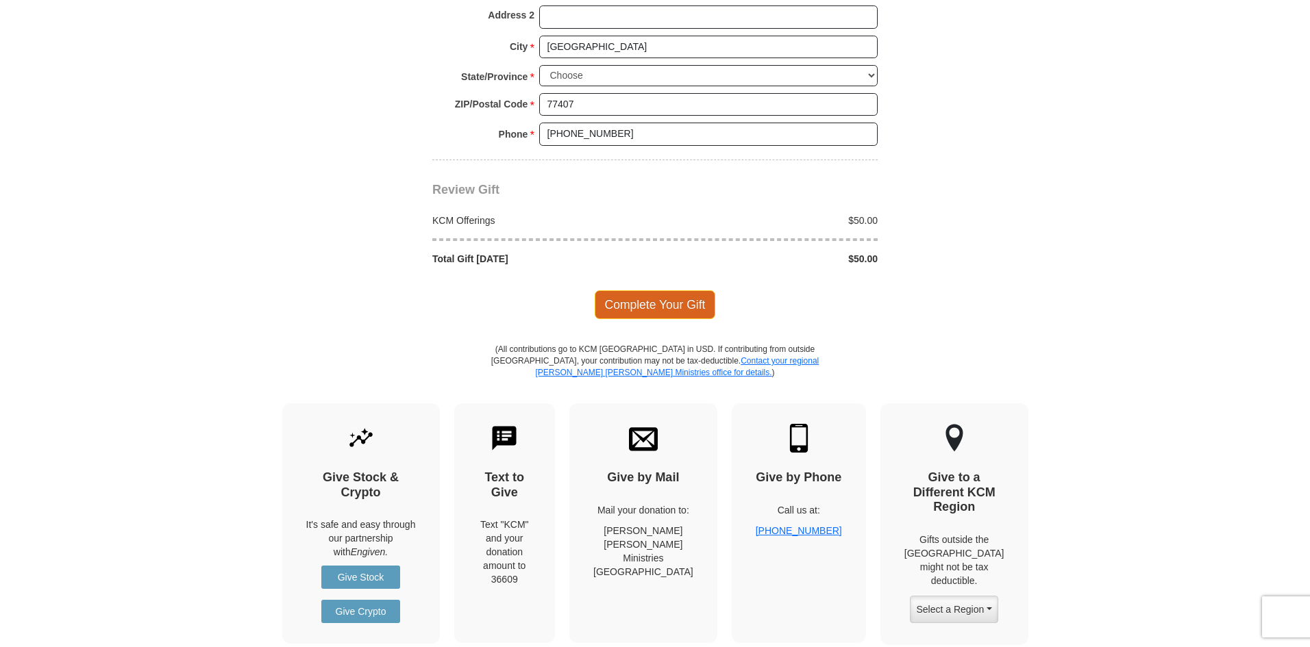 The height and width of the screenshot is (647, 1310). Describe the element at coordinates (361, 438) in the screenshot. I see `img: give-by-stock.svg` at that location.